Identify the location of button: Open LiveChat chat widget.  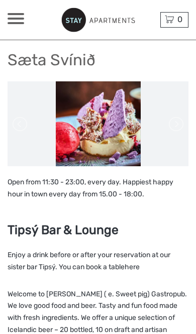
(121, 22).